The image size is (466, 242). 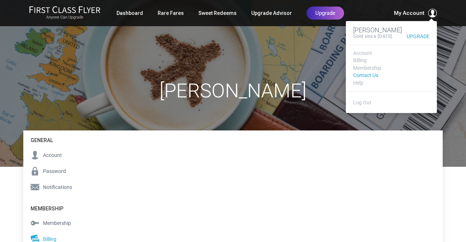 What do you see at coordinates (362, 103) in the screenshot?
I see `a: Log Out` at bounding box center [362, 103].